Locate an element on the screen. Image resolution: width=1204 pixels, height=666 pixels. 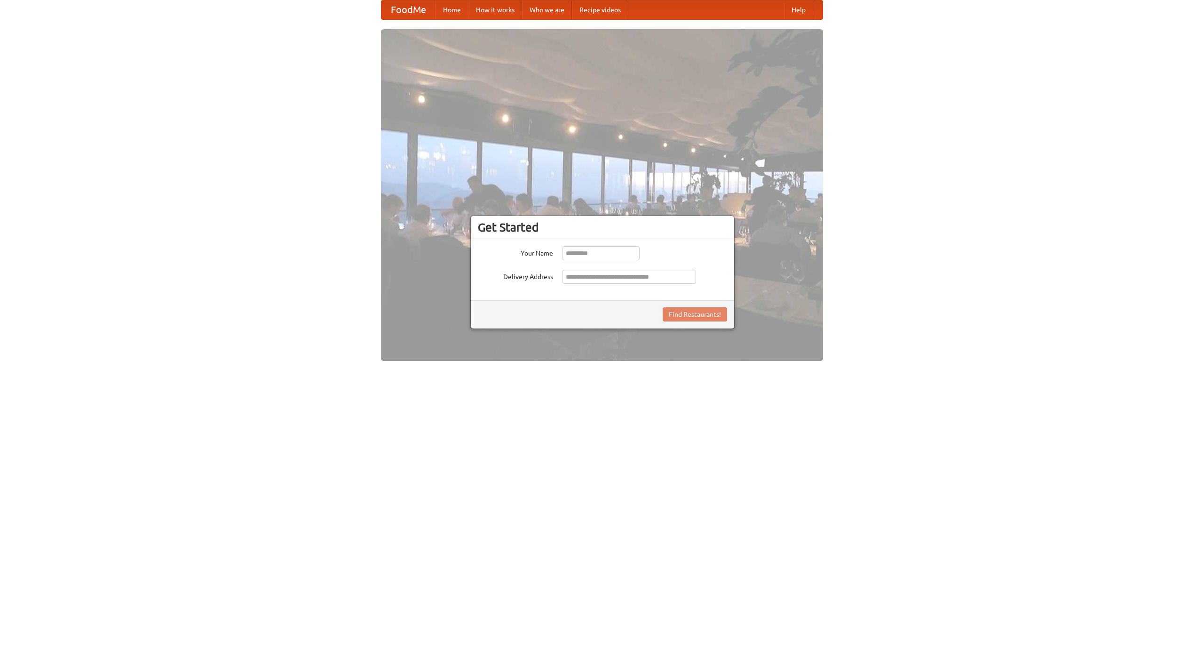
a: Help is located at coordinates (799, 10).